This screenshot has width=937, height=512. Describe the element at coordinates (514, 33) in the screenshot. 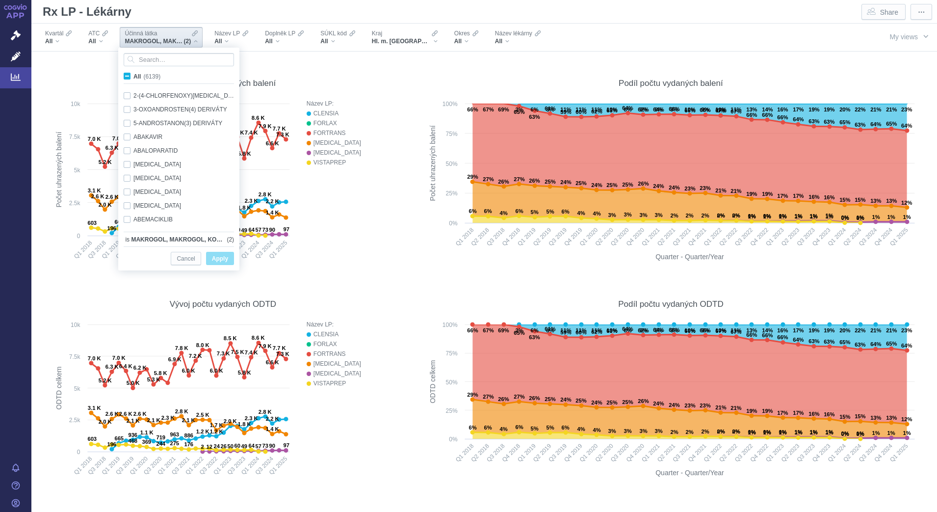

I see `span: Název lékárny` at that location.